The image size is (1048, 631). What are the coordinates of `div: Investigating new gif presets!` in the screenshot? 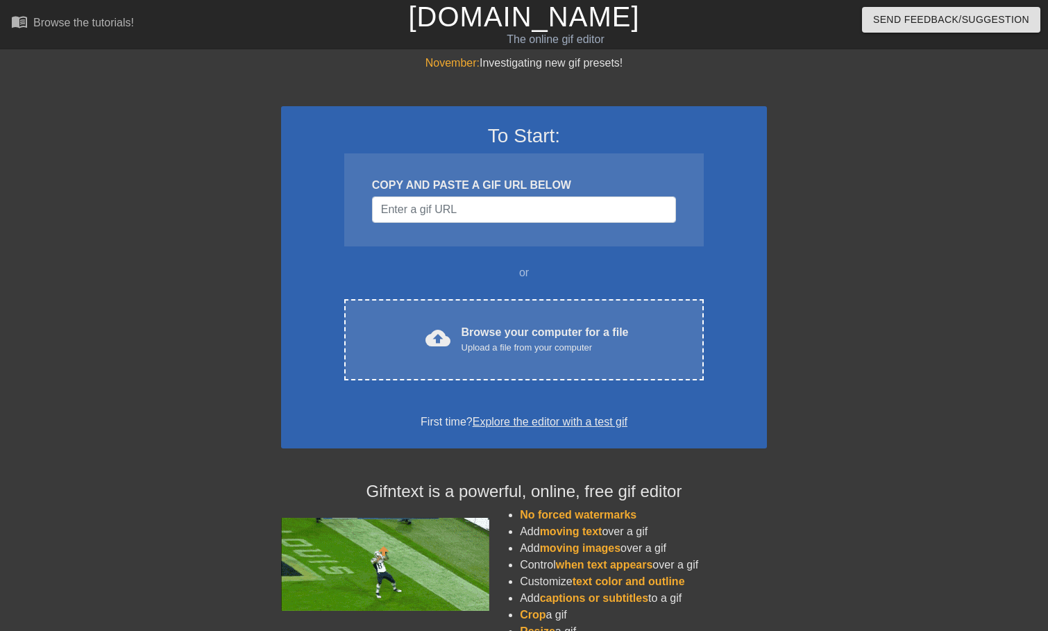 It's located at (524, 63).